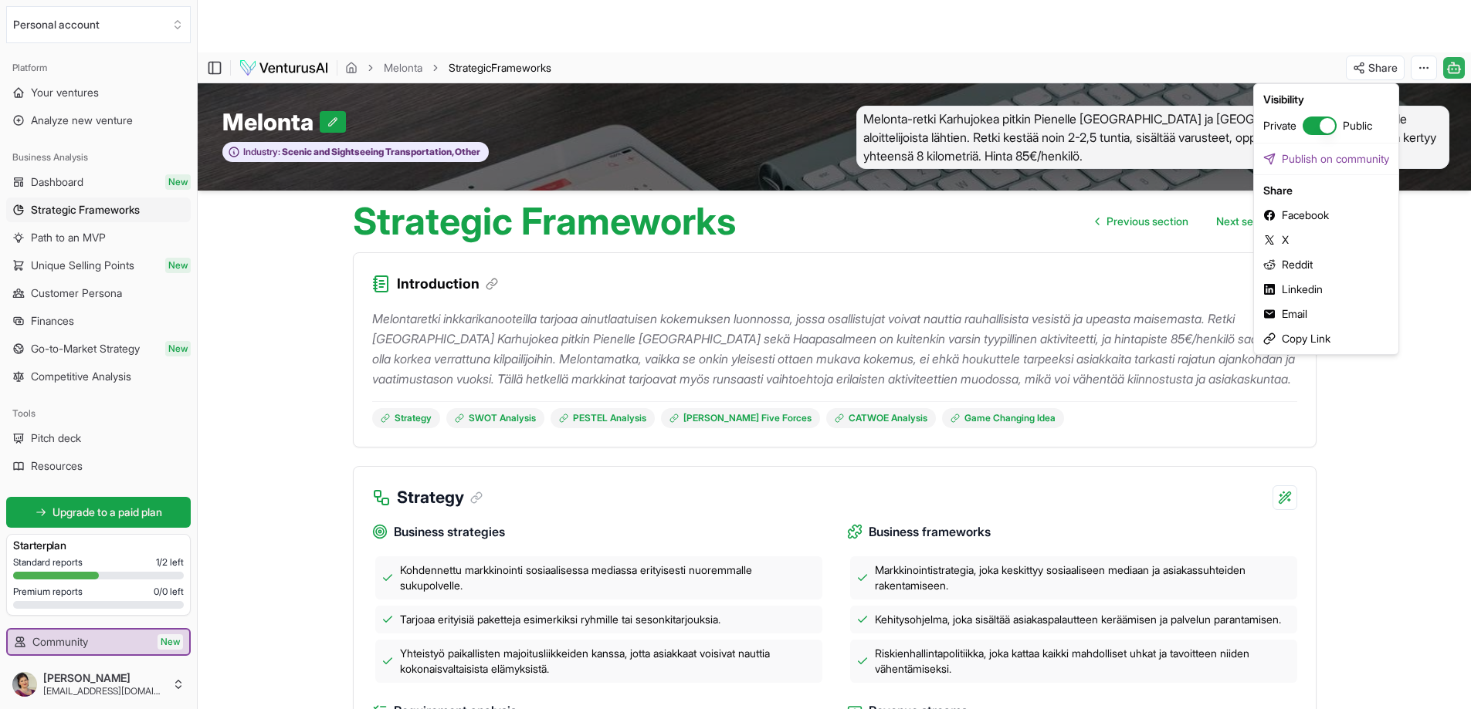 This screenshot has width=1471, height=709. What do you see at coordinates (25, 685) in the screenshot?
I see `img: ACg8ocJz9tH8rpKQcrSR2mLlhexk7Aa3YpgzCaVgRuv8_xvCmG2Q2knt=s96-c` at bounding box center [25, 685].